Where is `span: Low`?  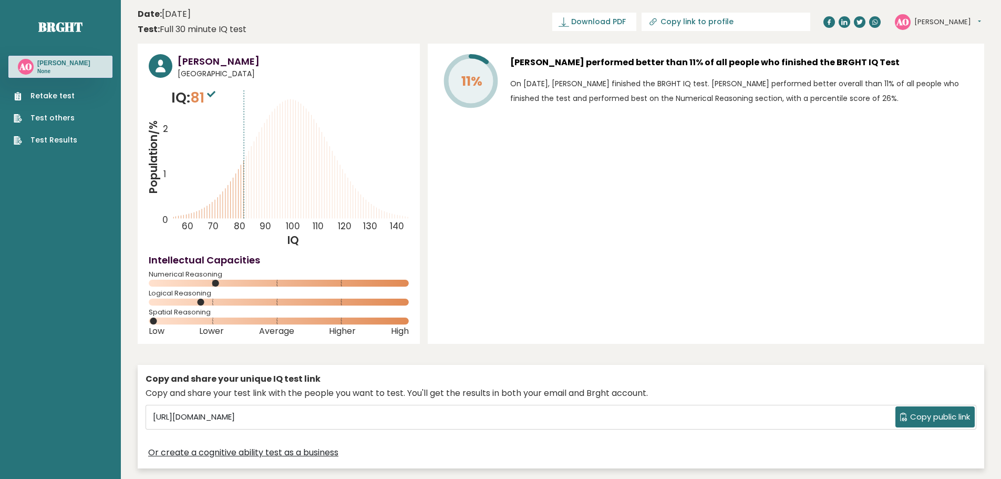
span: Low is located at coordinates (157, 331).